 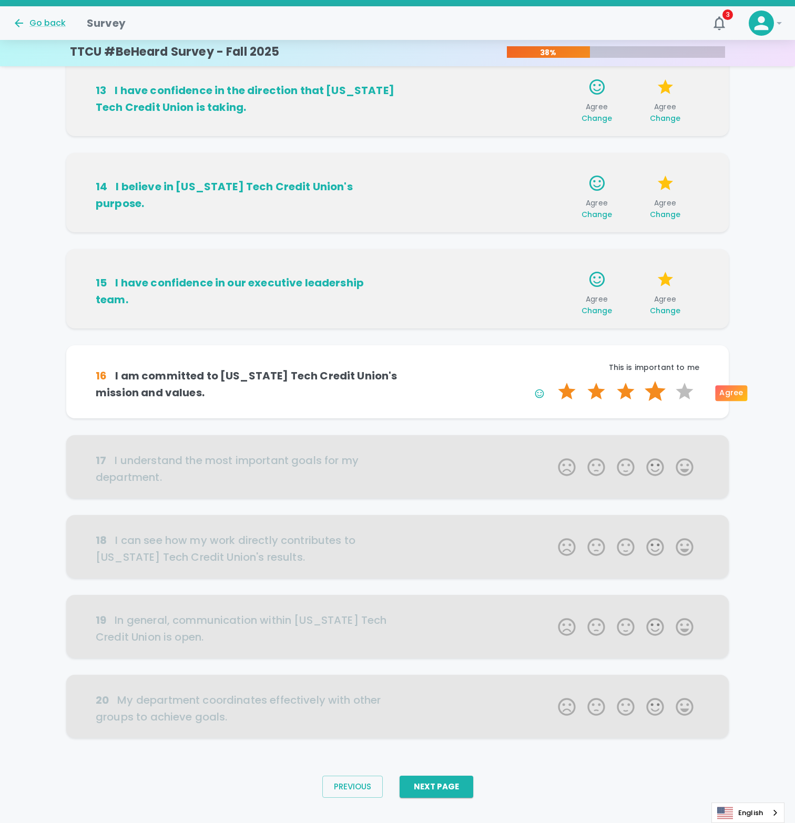 I want to click on h6: I have confidence in our executive leadership team., so click(x=247, y=291).